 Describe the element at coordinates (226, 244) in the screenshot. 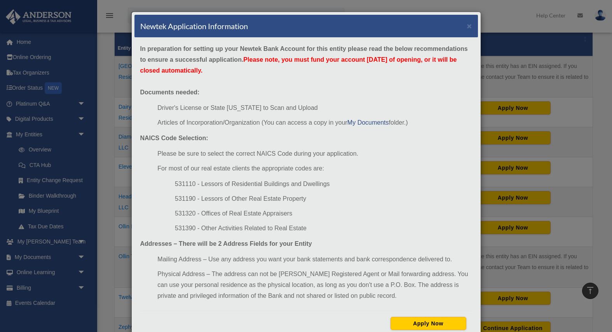

I see `strong: Addresses – There will be 2 Address Fields for your Entity` at that location.